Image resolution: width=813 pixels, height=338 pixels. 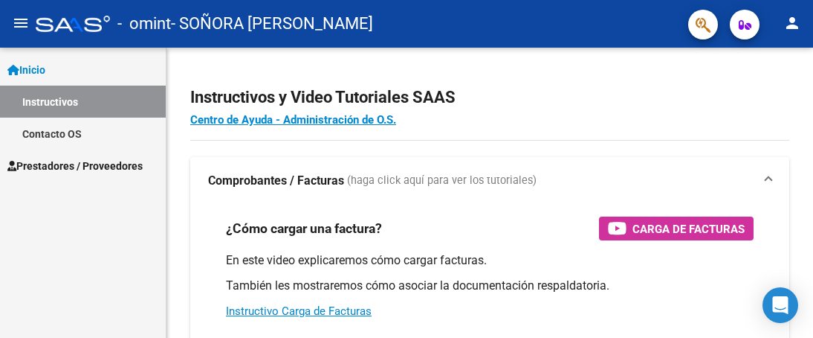 I want to click on span: Carga de Facturas, so click(x=688, y=228).